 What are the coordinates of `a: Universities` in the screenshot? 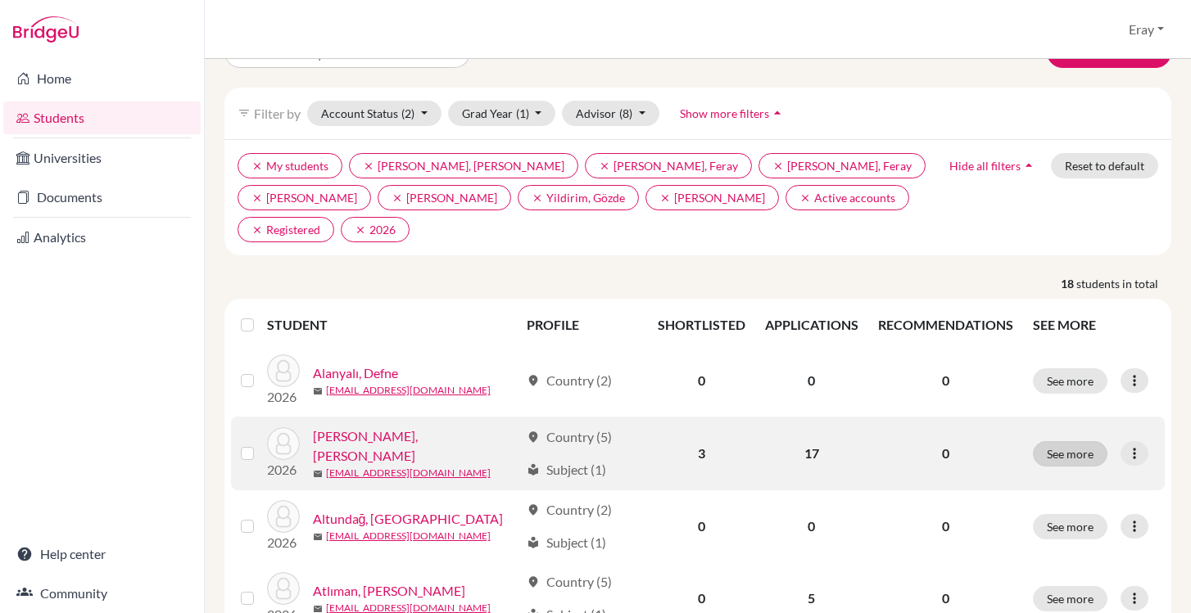 It's located at (102, 158).